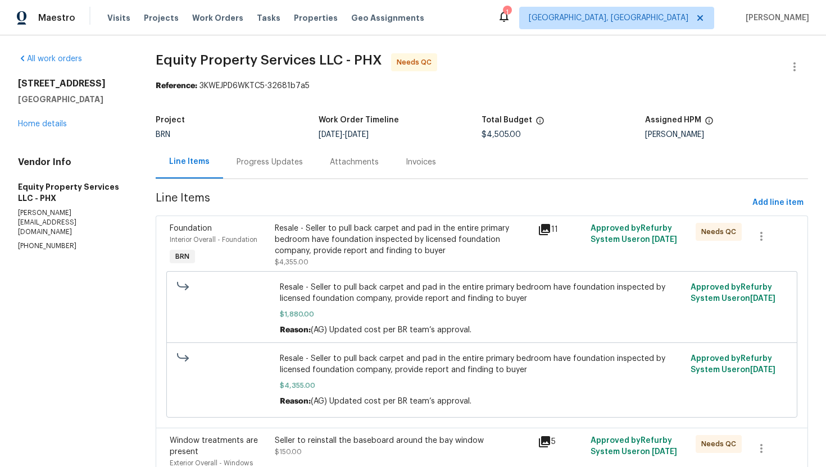 The image size is (826, 467). What do you see at coordinates (452, 203) in the screenshot?
I see `span: Line Items` at bounding box center [452, 203].